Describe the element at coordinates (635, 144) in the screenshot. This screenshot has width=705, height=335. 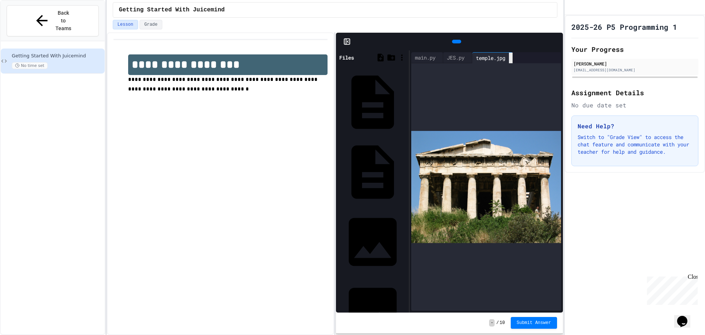
I see `p: Switch to "Grade View" to access the chat feature and communicate with your teacher for help and ...` at that location.